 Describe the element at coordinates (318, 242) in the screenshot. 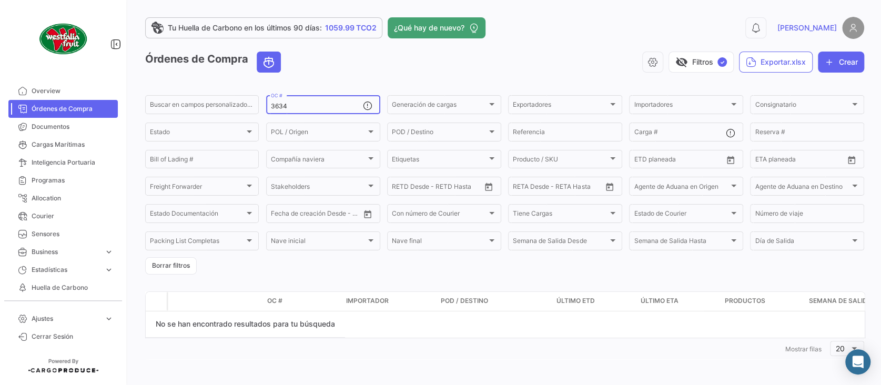

I see `span: Nave inicial` at that location.